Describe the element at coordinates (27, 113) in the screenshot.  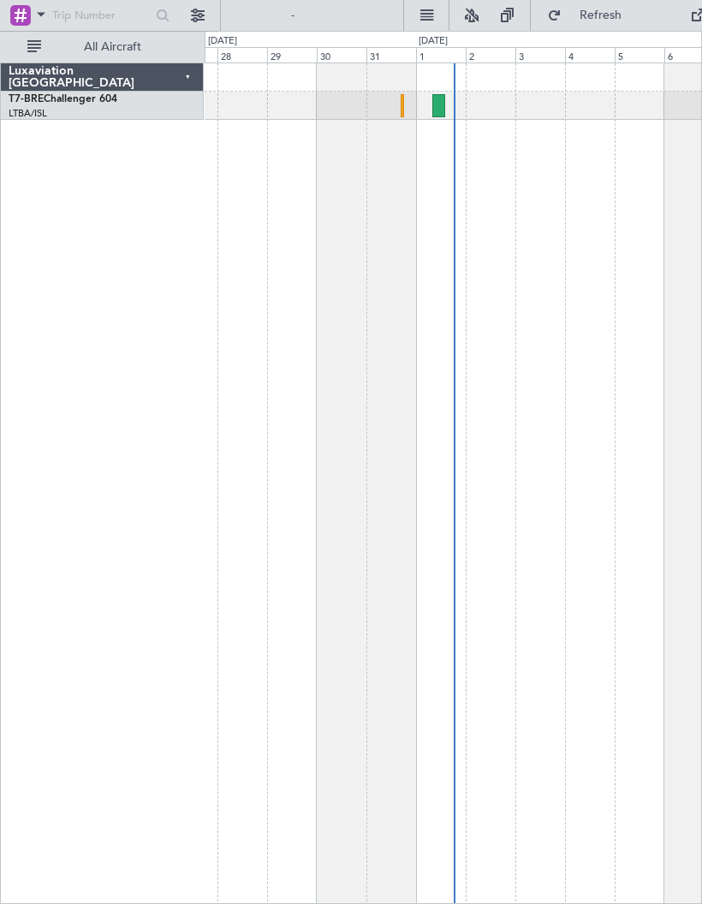
I see `a: LTBA/ISL` at that location.